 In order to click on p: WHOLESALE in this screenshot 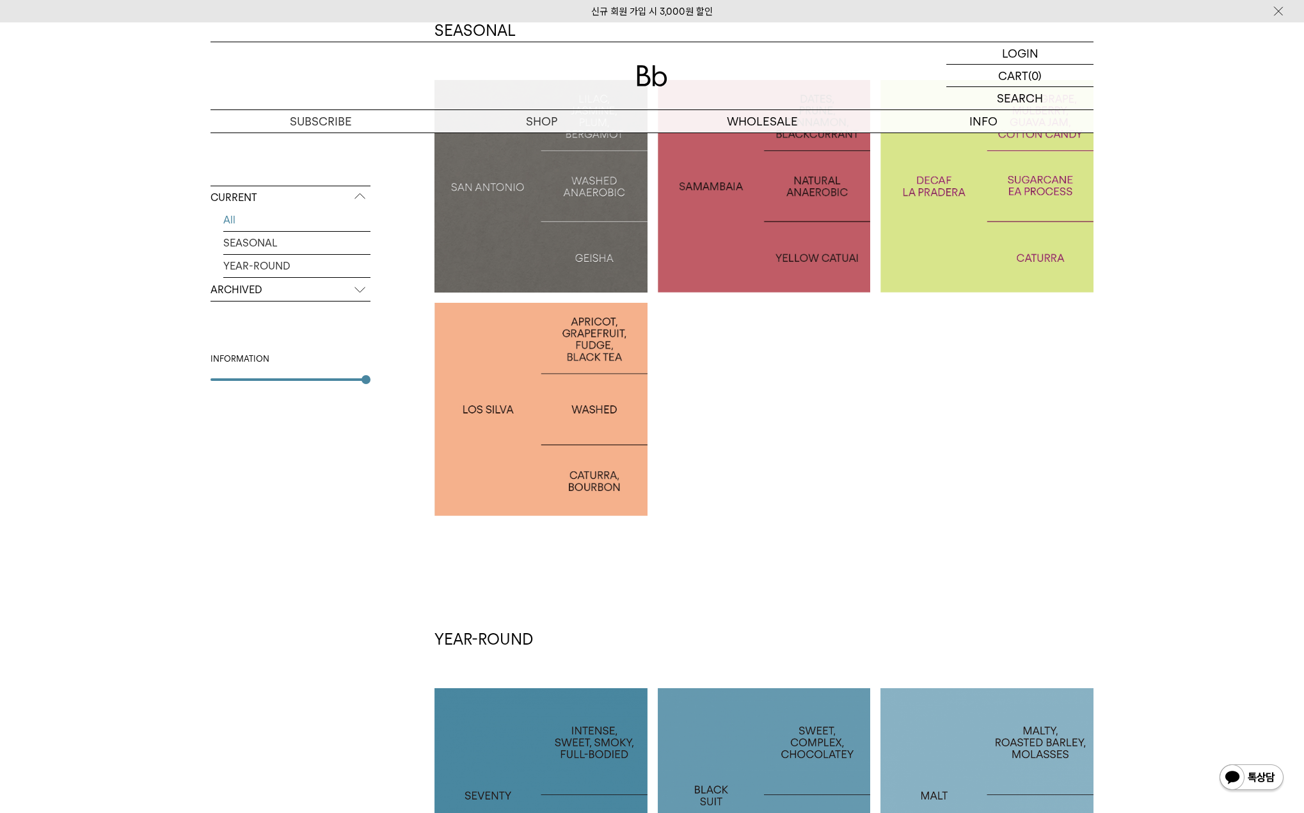, I will do `click(762, 121)`.